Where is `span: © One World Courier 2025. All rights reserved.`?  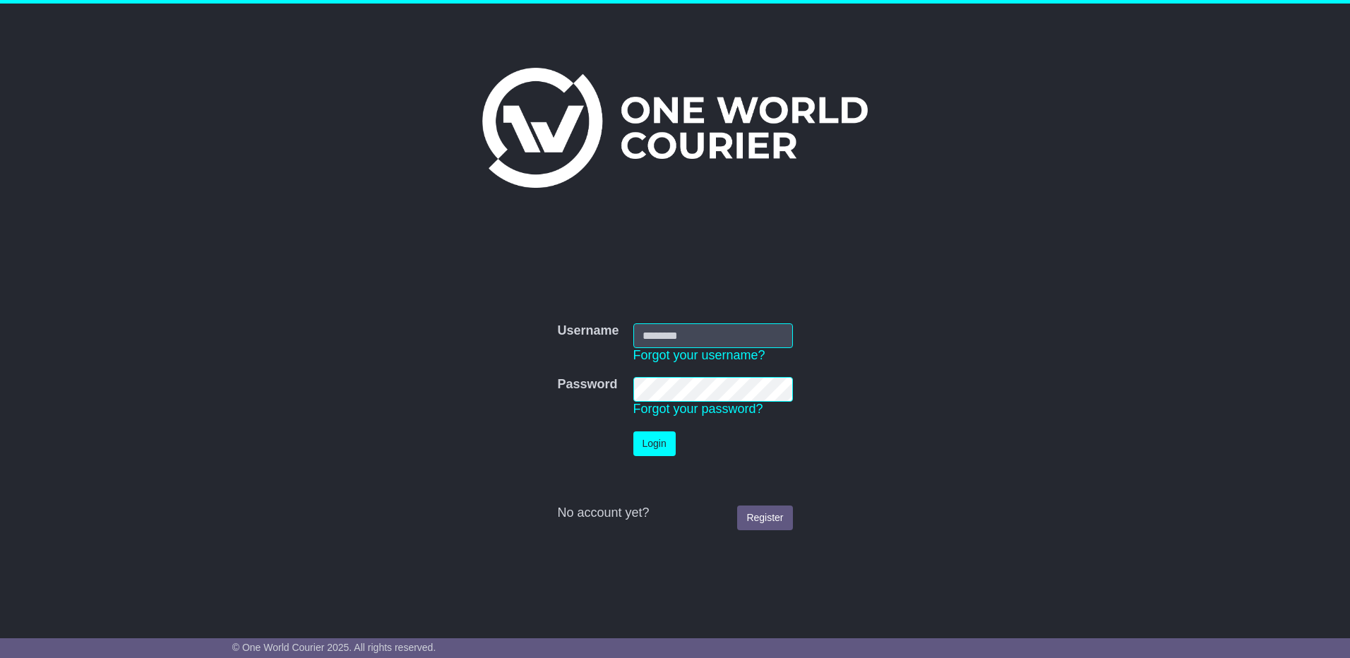 span: © One World Courier 2025. All rights reserved. is located at coordinates (334, 648).